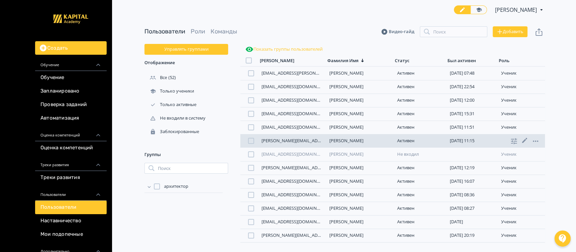  I want to click on div: Обучение, so click(71, 63).